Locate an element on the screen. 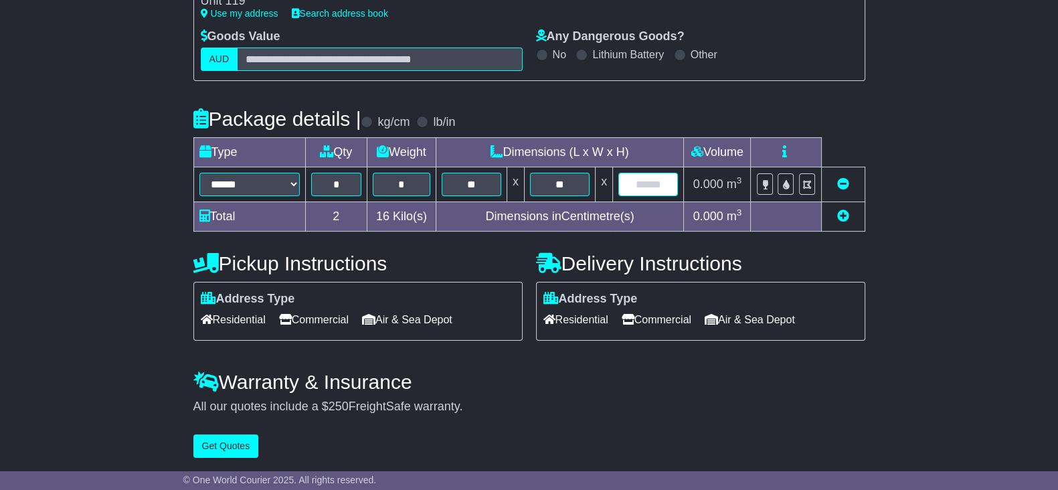 This screenshot has height=490, width=1058. a: Search address book is located at coordinates (340, 13).